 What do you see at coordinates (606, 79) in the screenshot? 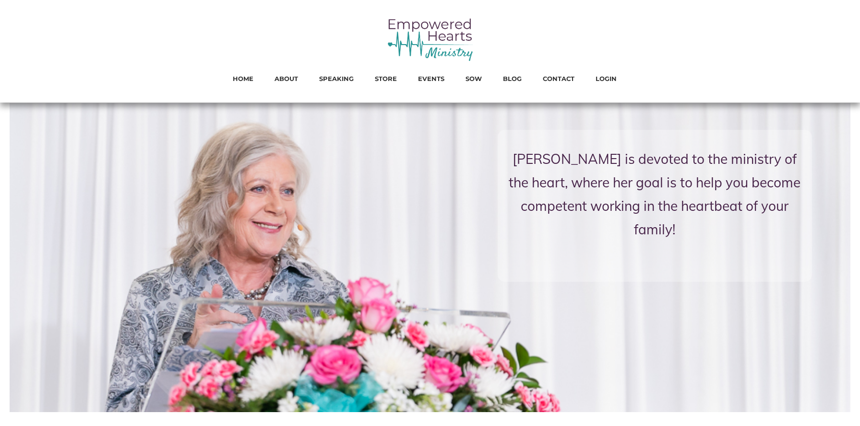
I see `a: LOGIN` at bounding box center [606, 79].